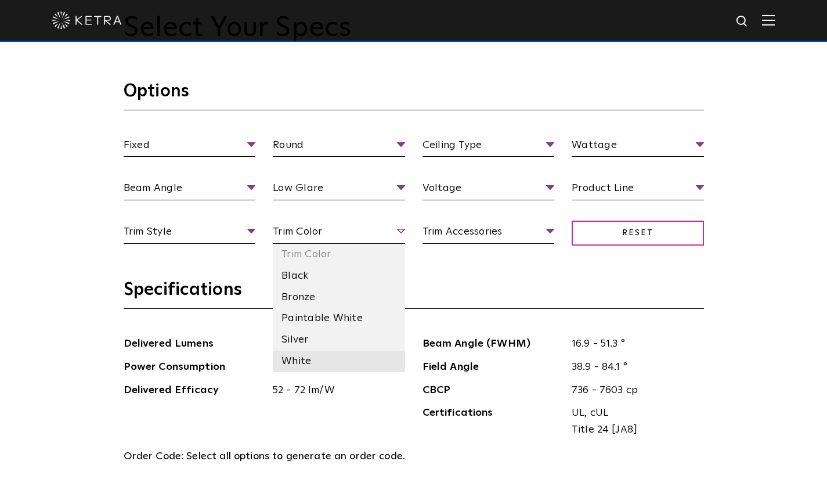 This screenshot has height=479, width=827. Describe the element at coordinates (339, 254) in the screenshot. I see `li: Trim Color` at that location.